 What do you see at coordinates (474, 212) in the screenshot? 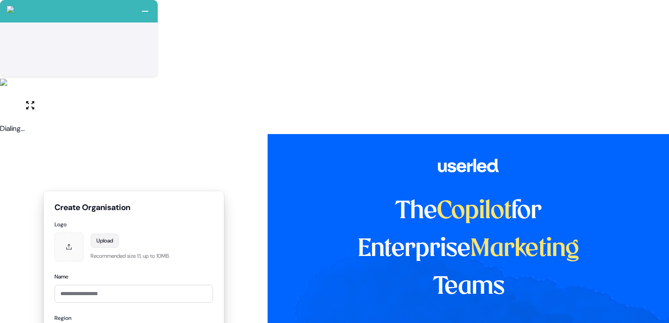
I see `span: Copilot` at bounding box center [474, 212].